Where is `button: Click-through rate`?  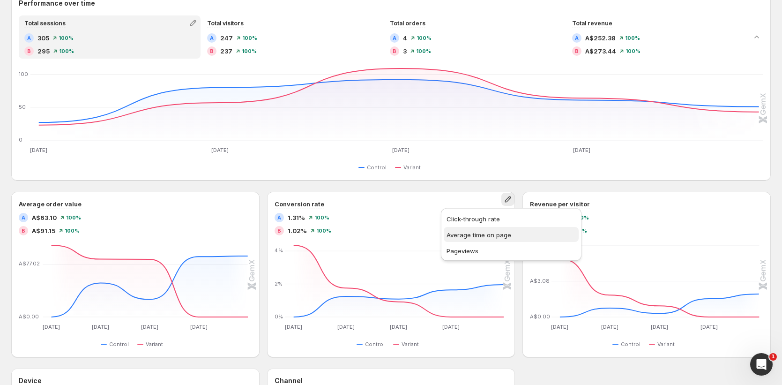
button: Click-through rate is located at coordinates (511, 218).